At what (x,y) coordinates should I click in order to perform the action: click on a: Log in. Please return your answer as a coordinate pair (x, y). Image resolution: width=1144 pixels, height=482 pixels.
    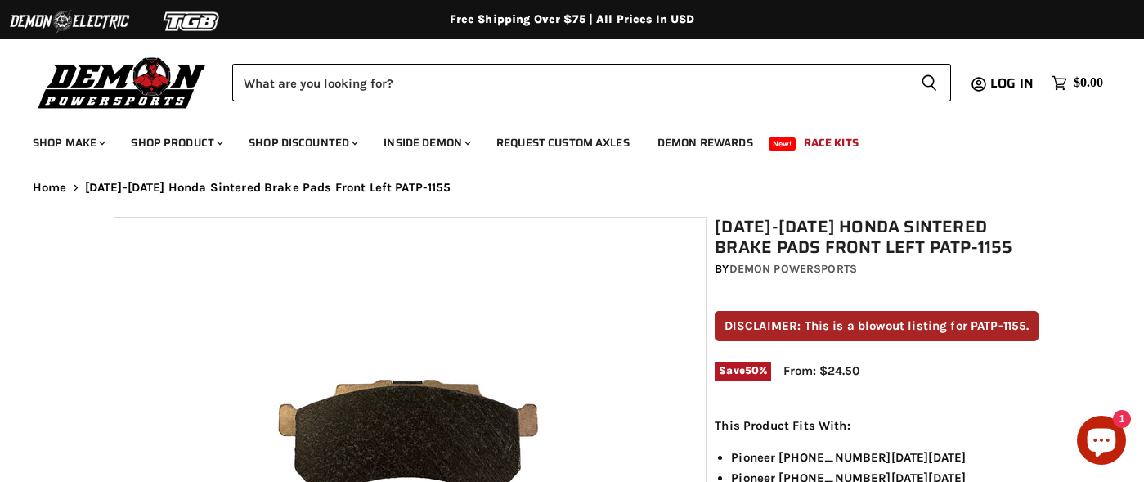
    Looking at the image, I should click on (1013, 83).